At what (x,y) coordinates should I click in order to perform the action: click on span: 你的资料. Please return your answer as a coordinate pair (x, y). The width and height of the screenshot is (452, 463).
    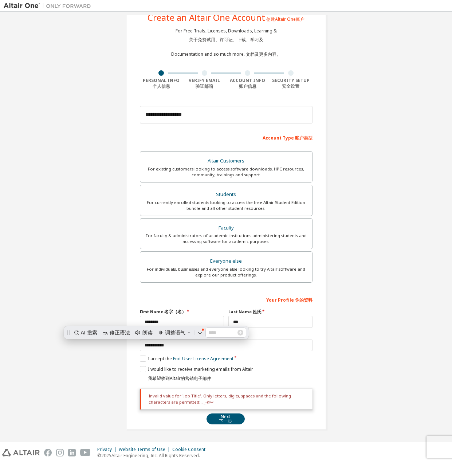
    Looking at the image, I should click on (304, 300).